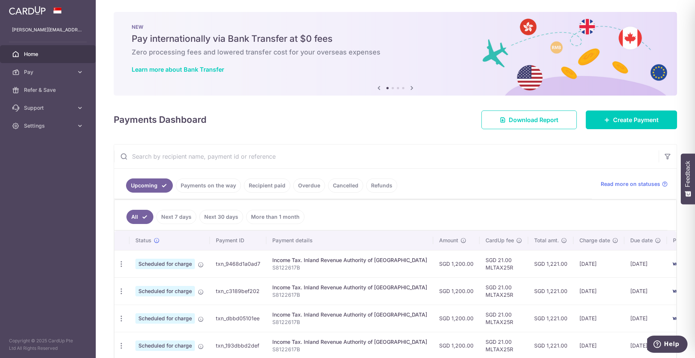 This screenshot has height=358, width=695. Describe the element at coordinates (140, 217) in the screenshot. I see `a: All` at that location.